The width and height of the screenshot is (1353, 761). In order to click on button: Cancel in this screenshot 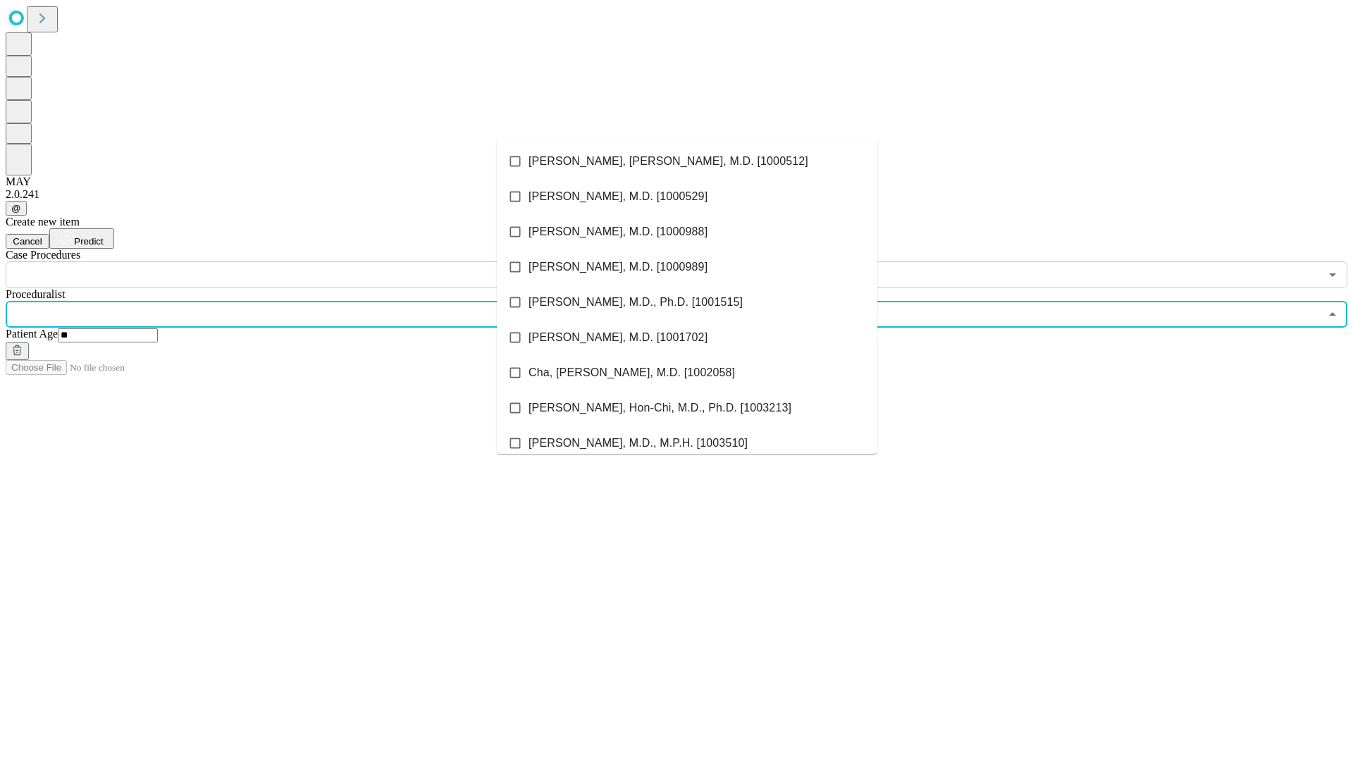, I will do `click(27, 241)`.